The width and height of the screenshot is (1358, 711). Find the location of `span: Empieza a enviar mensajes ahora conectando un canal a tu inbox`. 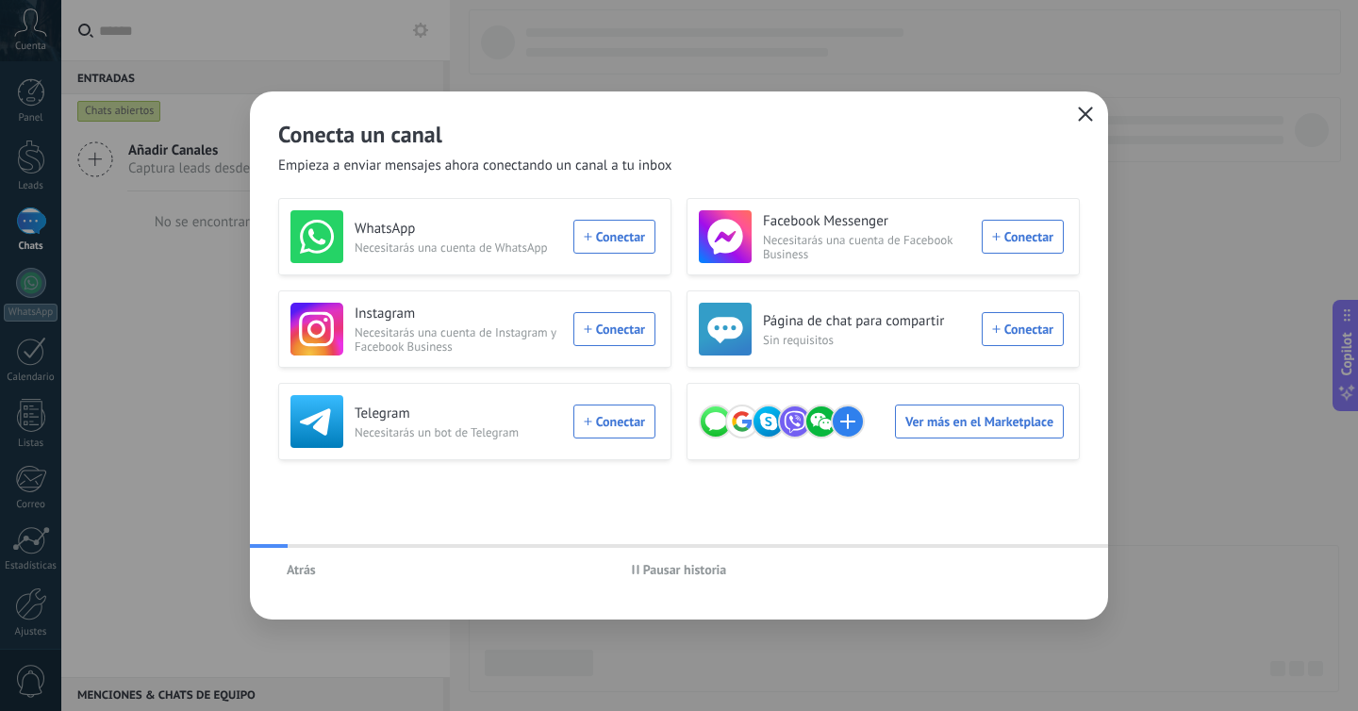

span: Empieza a enviar mensajes ahora conectando un canal a tu inbox is located at coordinates (475, 166).